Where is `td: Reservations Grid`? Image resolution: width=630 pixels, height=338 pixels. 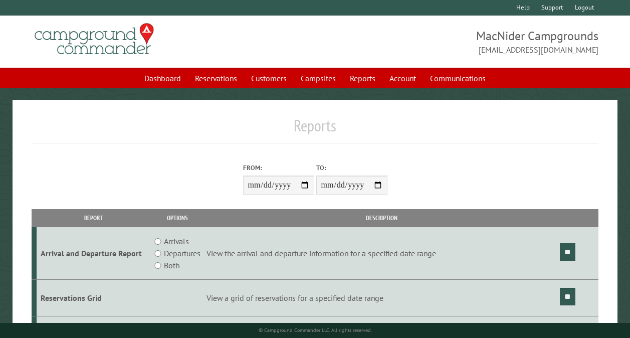 td: Reservations Grid is located at coordinates (93, 298).